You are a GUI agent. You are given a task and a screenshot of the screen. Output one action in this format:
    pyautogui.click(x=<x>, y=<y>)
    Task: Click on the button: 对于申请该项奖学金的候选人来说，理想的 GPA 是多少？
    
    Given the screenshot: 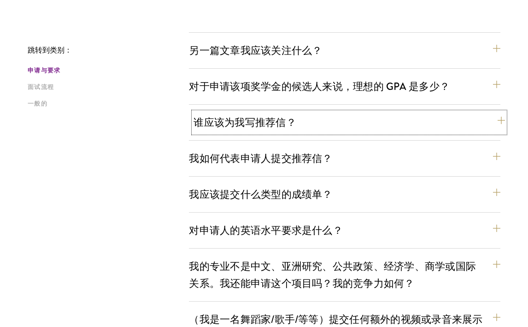 What is the action you would take?
    pyautogui.click(x=345, y=86)
    